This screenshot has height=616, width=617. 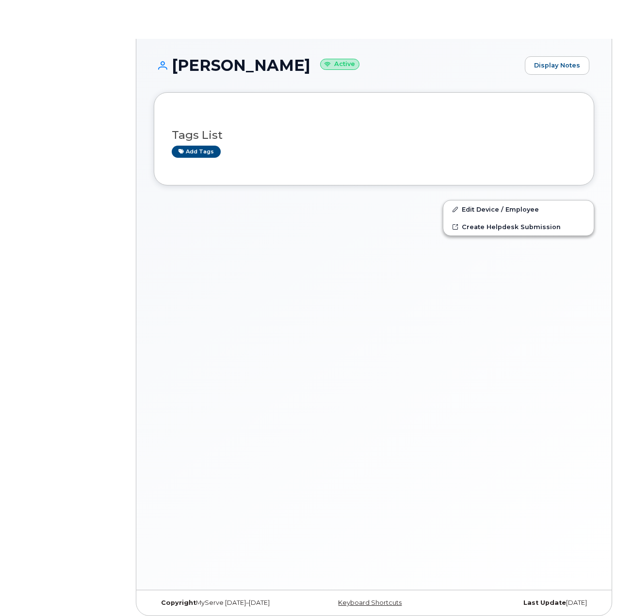 What do you see at coordinates (340, 64) in the screenshot?
I see `small: Active` at bounding box center [340, 64].